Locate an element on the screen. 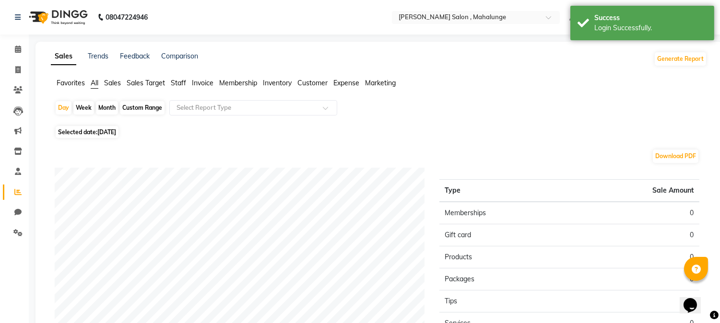 The image size is (720, 323). td: Tips is located at coordinates (504, 302).